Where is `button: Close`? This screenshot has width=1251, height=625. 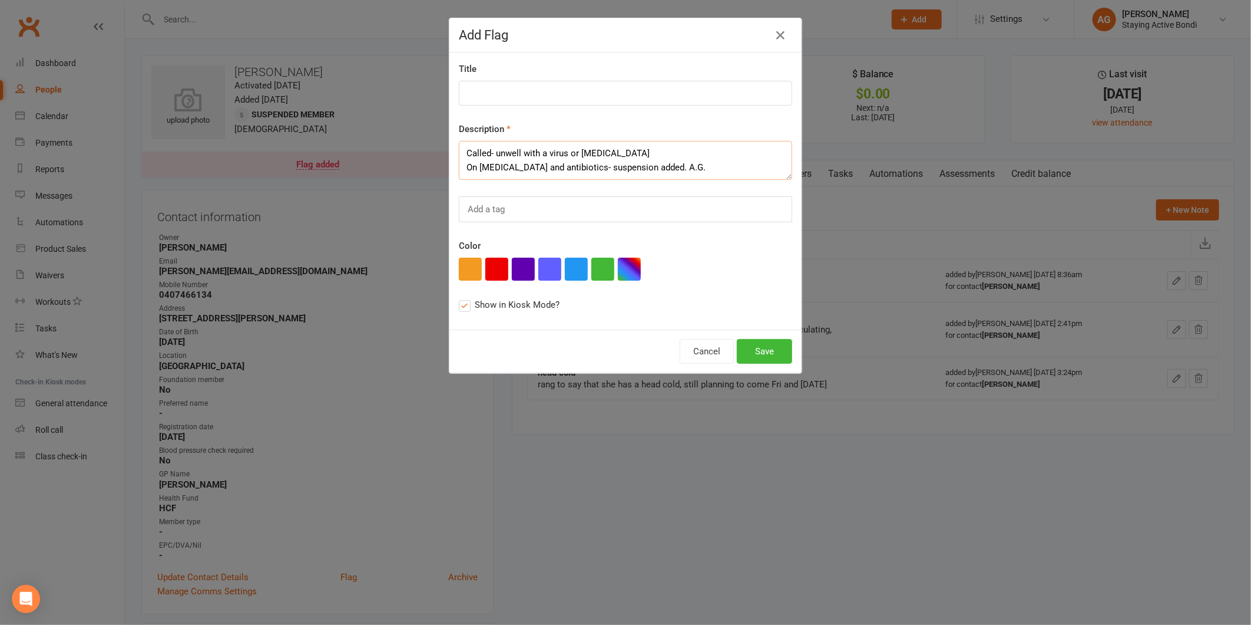
button: Close is located at coordinates (781, 35).